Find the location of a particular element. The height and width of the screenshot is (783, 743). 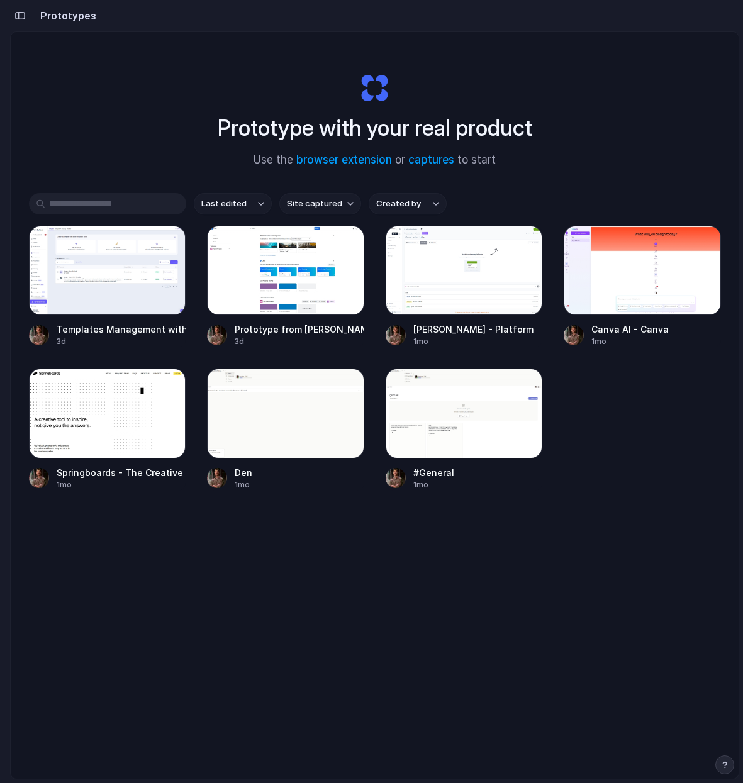

a: Springboards - The Creative AI Tool for Agencies & StrategistsSpringboards - The Creative AI Tool... is located at coordinates (108, 429).